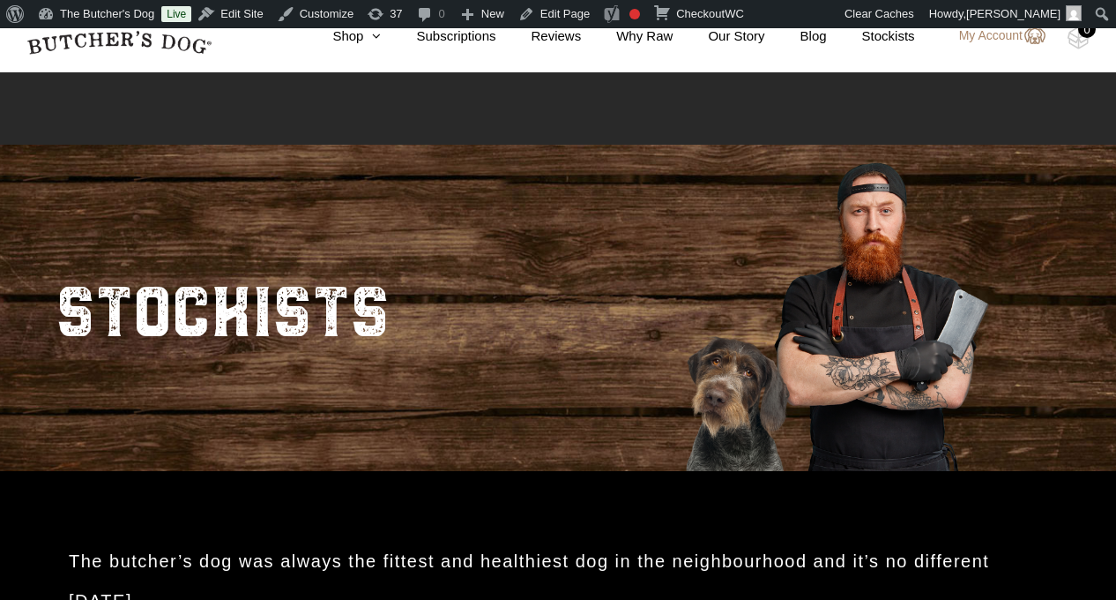  What do you see at coordinates (222, 308) in the screenshot?
I see `h2: STOCKISTS` at bounding box center [222, 308].